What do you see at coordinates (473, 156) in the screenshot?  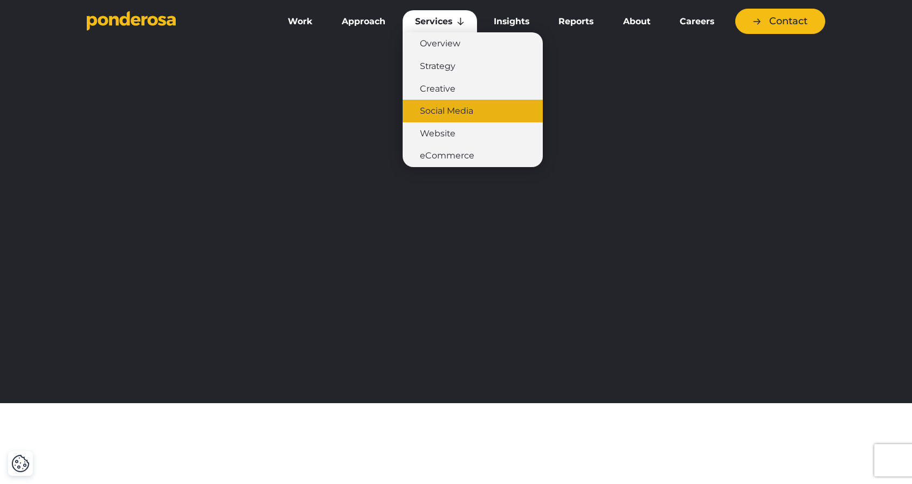 I see `a: eCommerce` at bounding box center [473, 156].